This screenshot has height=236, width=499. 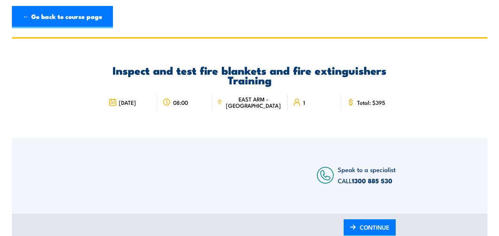 I want to click on span: Speak to a specialist CALL, so click(x=366, y=175).